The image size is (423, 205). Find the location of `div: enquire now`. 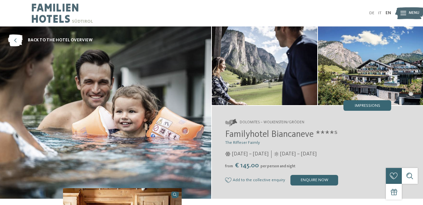

div: enquire now is located at coordinates (314, 180).